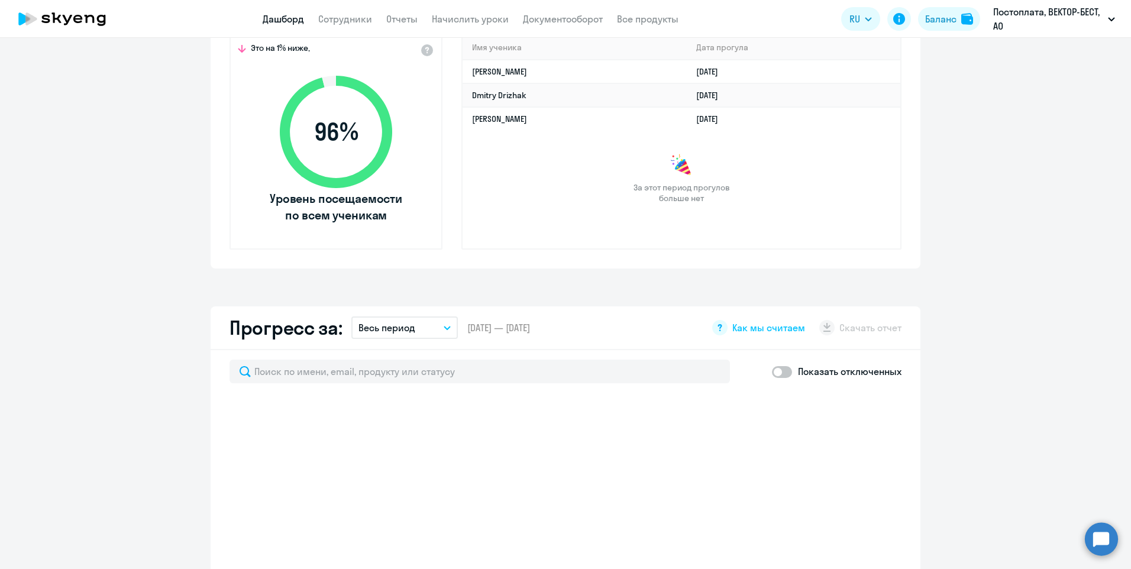 The width and height of the screenshot is (1131, 569). Describe the element at coordinates (574, 47) in the screenshot. I see `th: Имя ученика` at that location.